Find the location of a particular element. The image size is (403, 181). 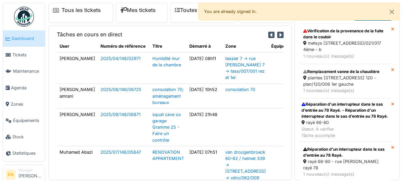

div: You are already signed in. is located at coordinates (299, 11).